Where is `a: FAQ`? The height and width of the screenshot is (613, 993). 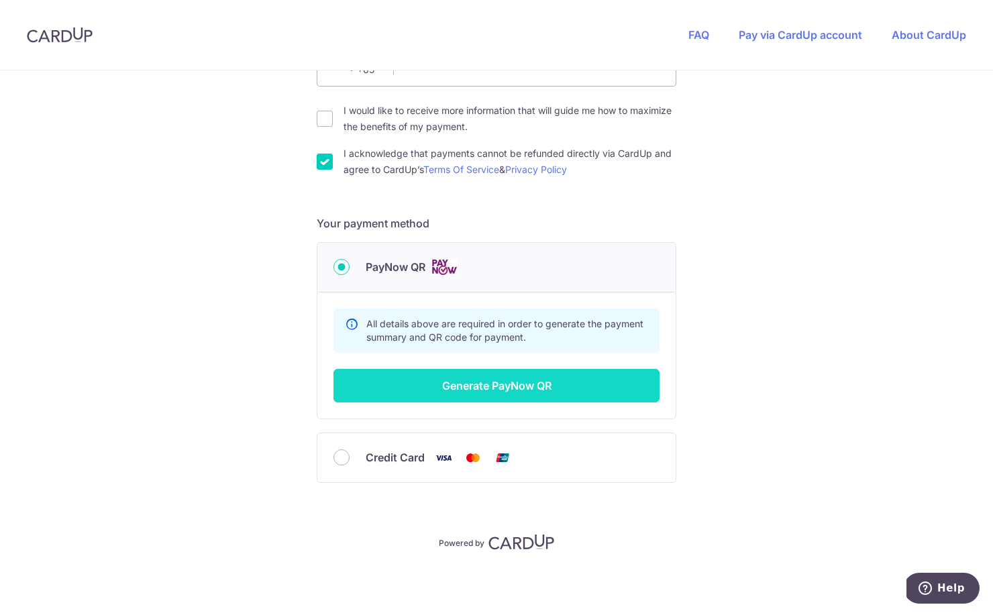 a: FAQ is located at coordinates (699, 35).